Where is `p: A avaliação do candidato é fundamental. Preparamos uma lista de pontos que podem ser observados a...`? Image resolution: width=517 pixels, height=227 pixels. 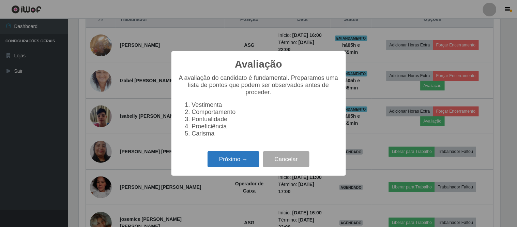
p: A avaliação do candidato é fundamental. Preparamos uma lista de pontos que podem ser observados a... is located at coordinates (259, 85).